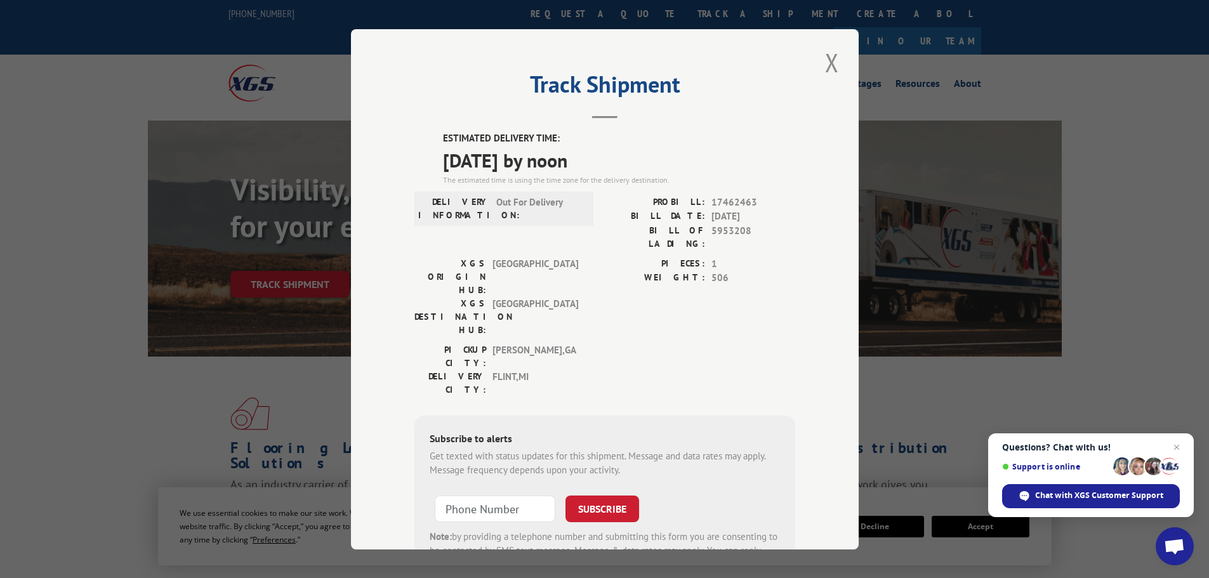 The width and height of the screenshot is (1209, 578). Describe the element at coordinates (535, 383) in the screenshot. I see `span: FLINT , MI` at that location.